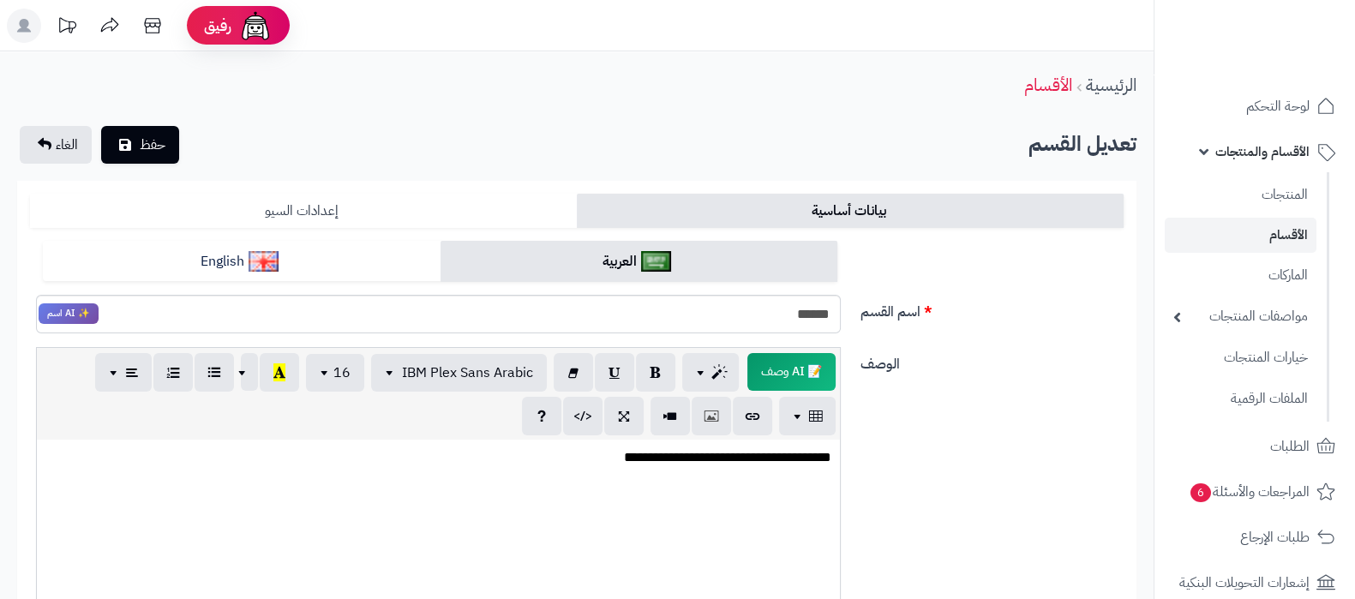 Image resolution: width=1355 pixels, height=599 pixels. I want to click on a: الغاء, so click(56, 145).